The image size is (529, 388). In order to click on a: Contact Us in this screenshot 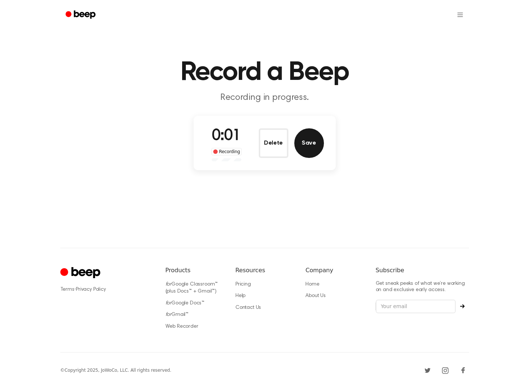, I will do `click(248, 308)`.